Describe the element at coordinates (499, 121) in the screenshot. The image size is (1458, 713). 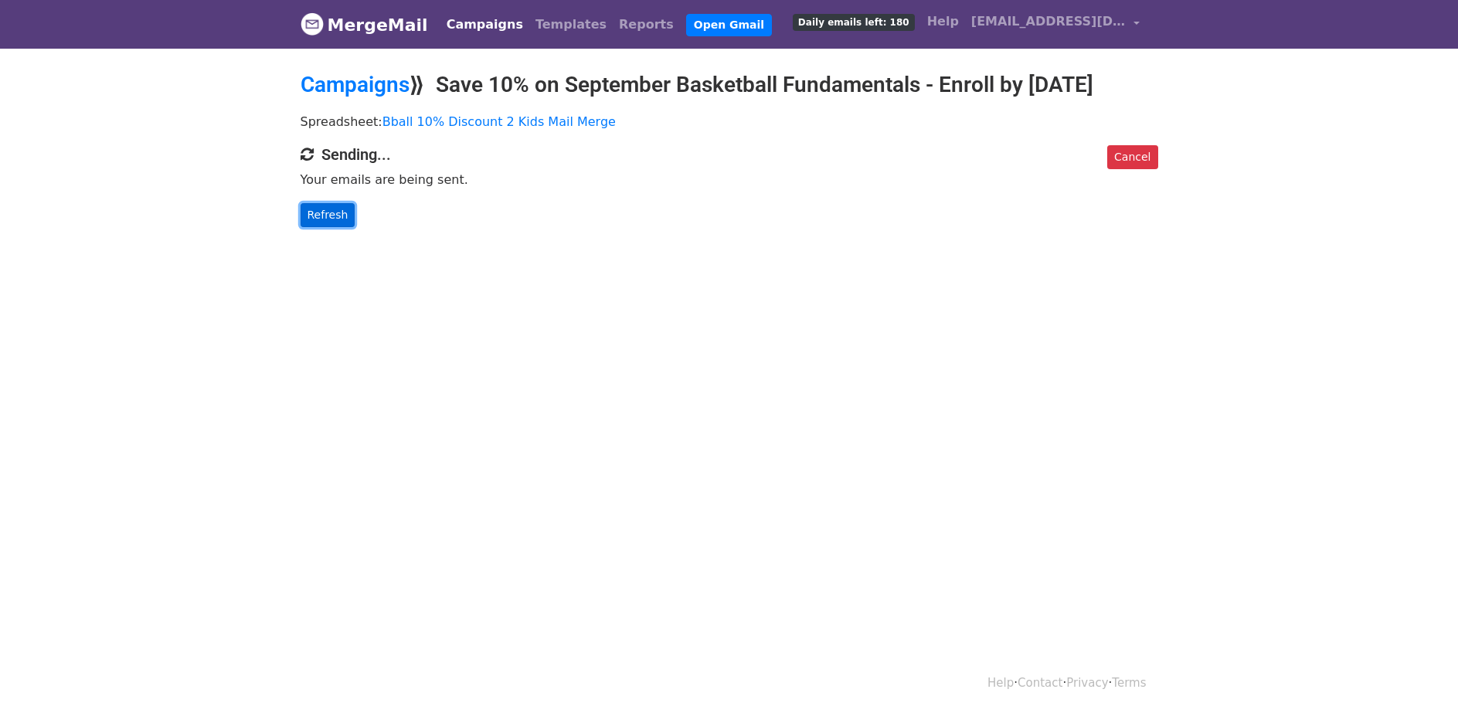
I see `a: Bball 10% Discount 2 Kids Mail Merge` at that location.